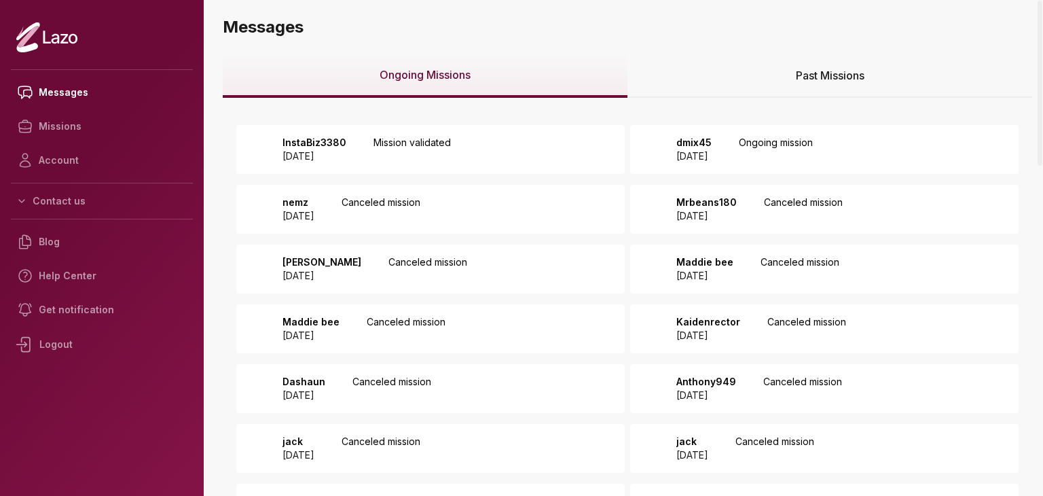  Describe the element at coordinates (627, 27) in the screenshot. I see `h3: Messages` at that location.